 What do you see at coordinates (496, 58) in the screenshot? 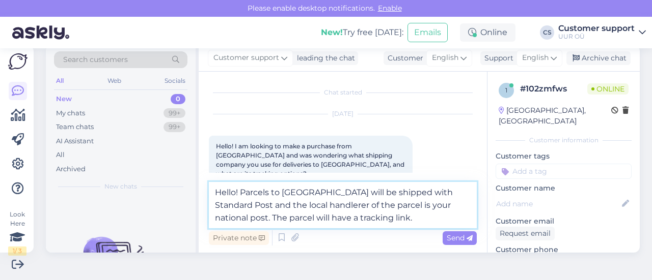
I see `div: Support` at bounding box center [496, 58].